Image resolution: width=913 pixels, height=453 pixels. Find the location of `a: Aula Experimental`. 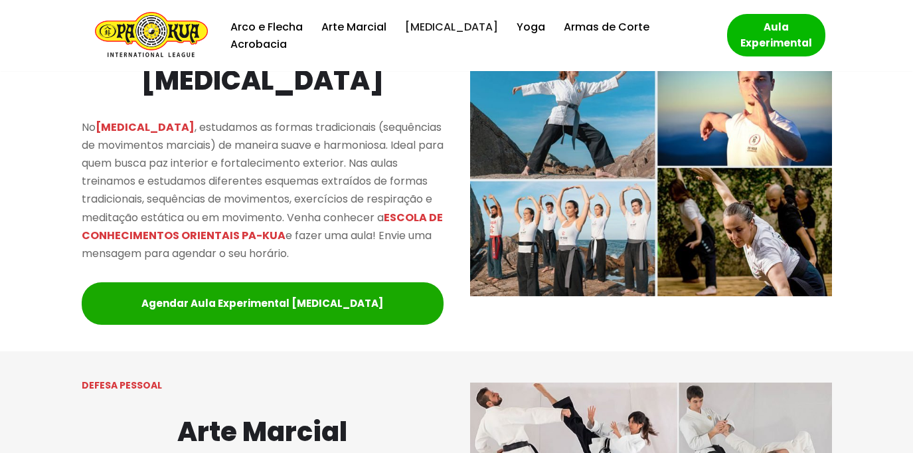

a: Aula Experimental is located at coordinates (777, 35).